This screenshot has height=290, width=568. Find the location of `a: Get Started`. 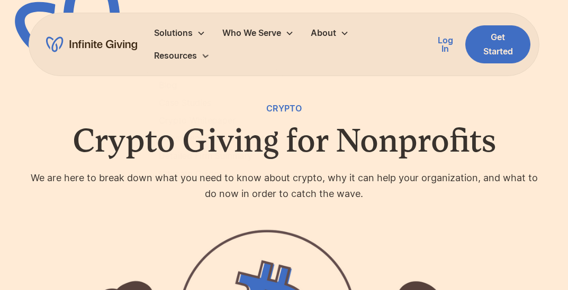

a: Get Started is located at coordinates (497, 44).